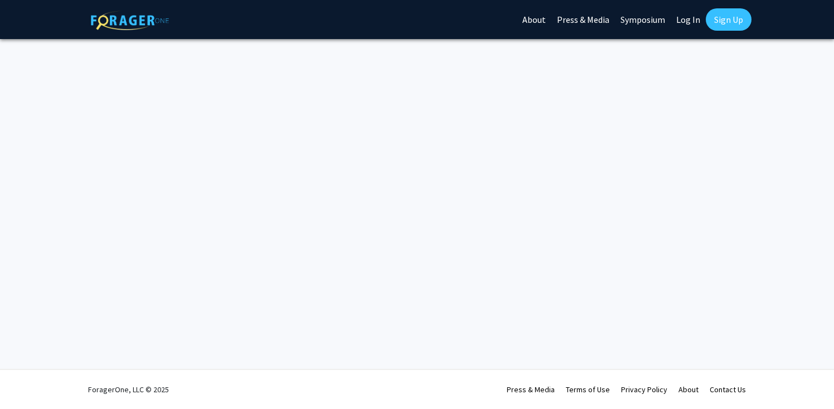 This screenshot has height=409, width=834. I want to click on a: Sign Up, so click(729, 20).